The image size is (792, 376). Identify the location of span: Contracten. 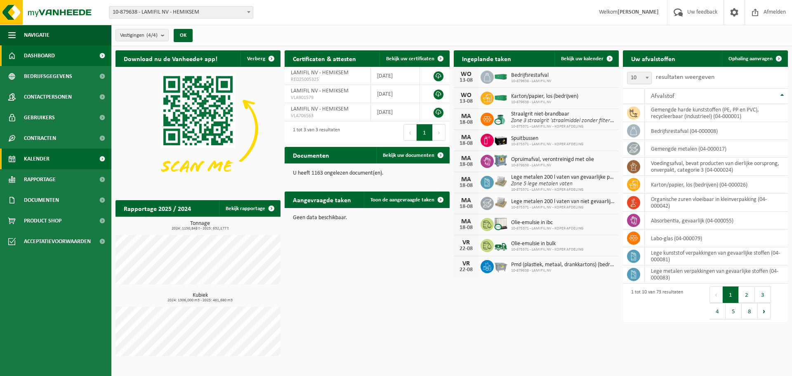
(40, 138).